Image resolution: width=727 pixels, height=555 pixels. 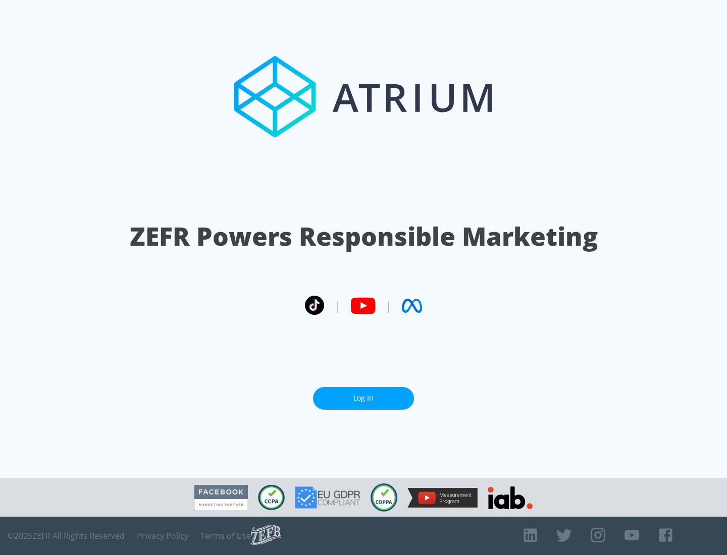 What do you see at coordinates (163, 536) in the screenshot?
I see `a: Privacy Policy` at bounding box center [163, 536].